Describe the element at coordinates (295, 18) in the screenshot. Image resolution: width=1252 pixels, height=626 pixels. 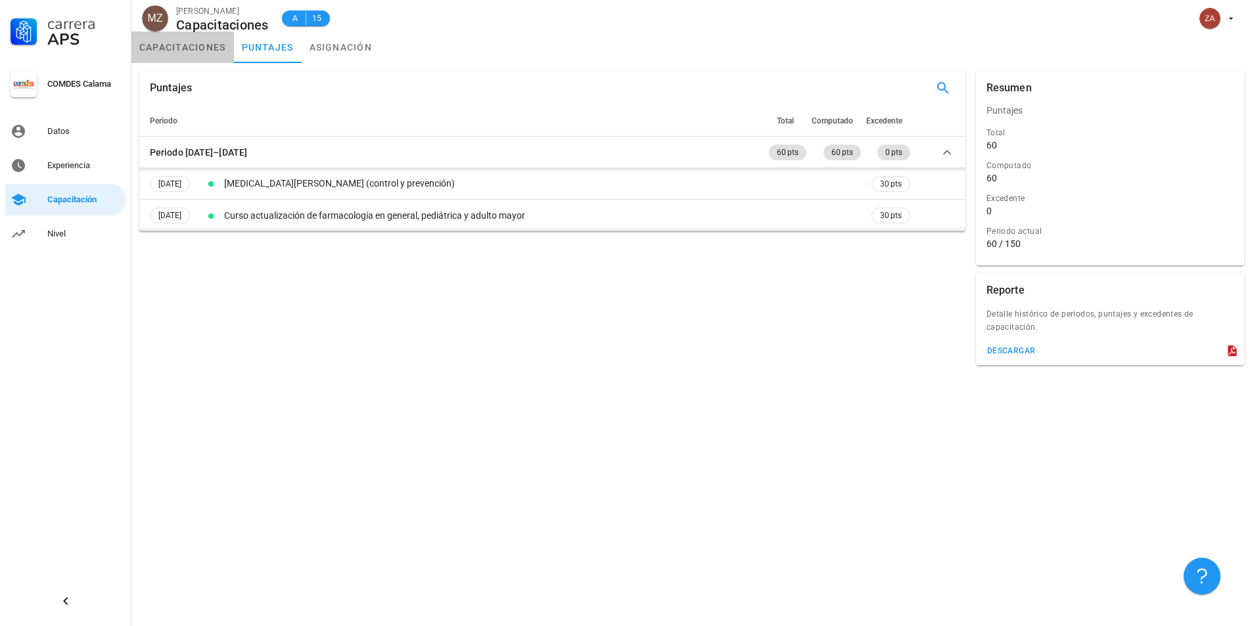
I see `span: A` at that location.